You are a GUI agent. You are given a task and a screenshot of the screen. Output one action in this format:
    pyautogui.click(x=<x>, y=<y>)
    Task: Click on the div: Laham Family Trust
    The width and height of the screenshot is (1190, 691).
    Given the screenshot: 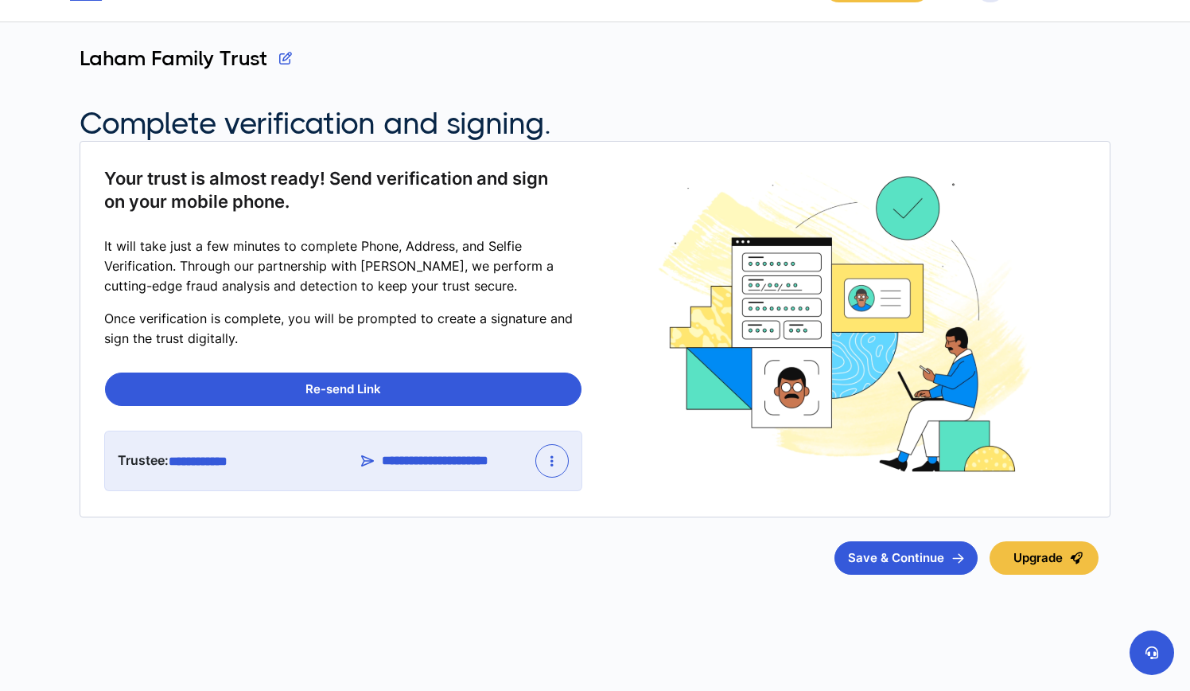 What is the action you would take?
    pyautogui.click(x=595, y=70)
    